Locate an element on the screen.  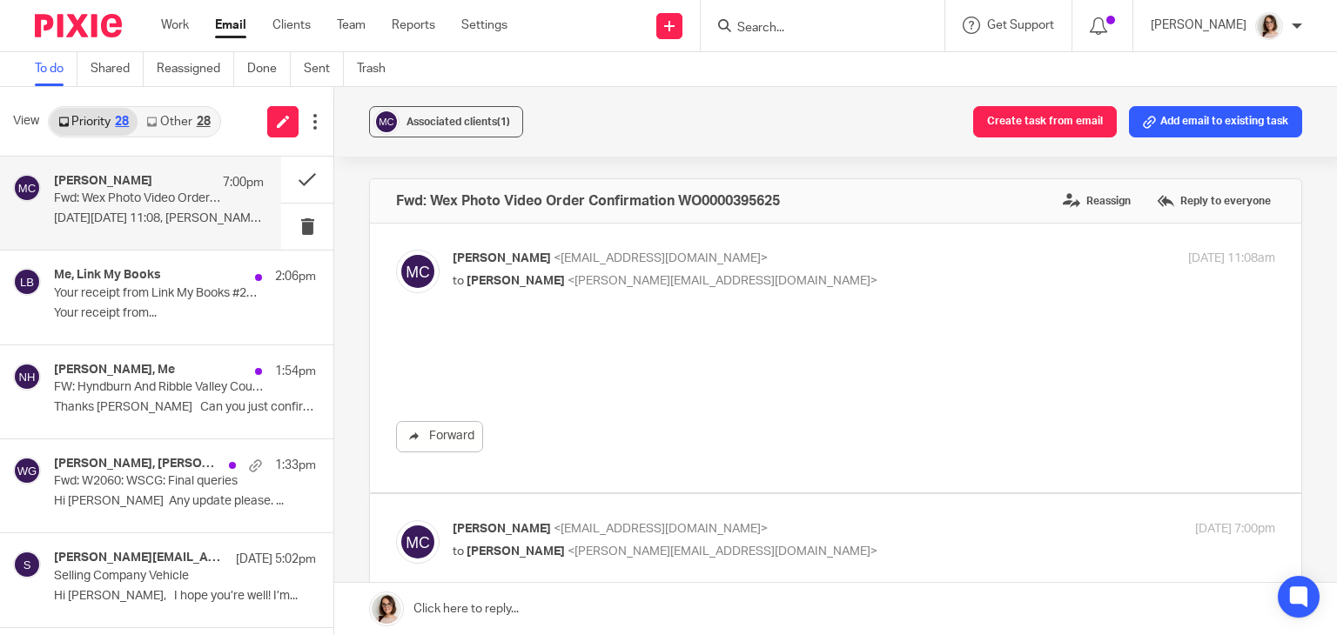
button: Add email to existing task is located at coordinates (1215, 122).